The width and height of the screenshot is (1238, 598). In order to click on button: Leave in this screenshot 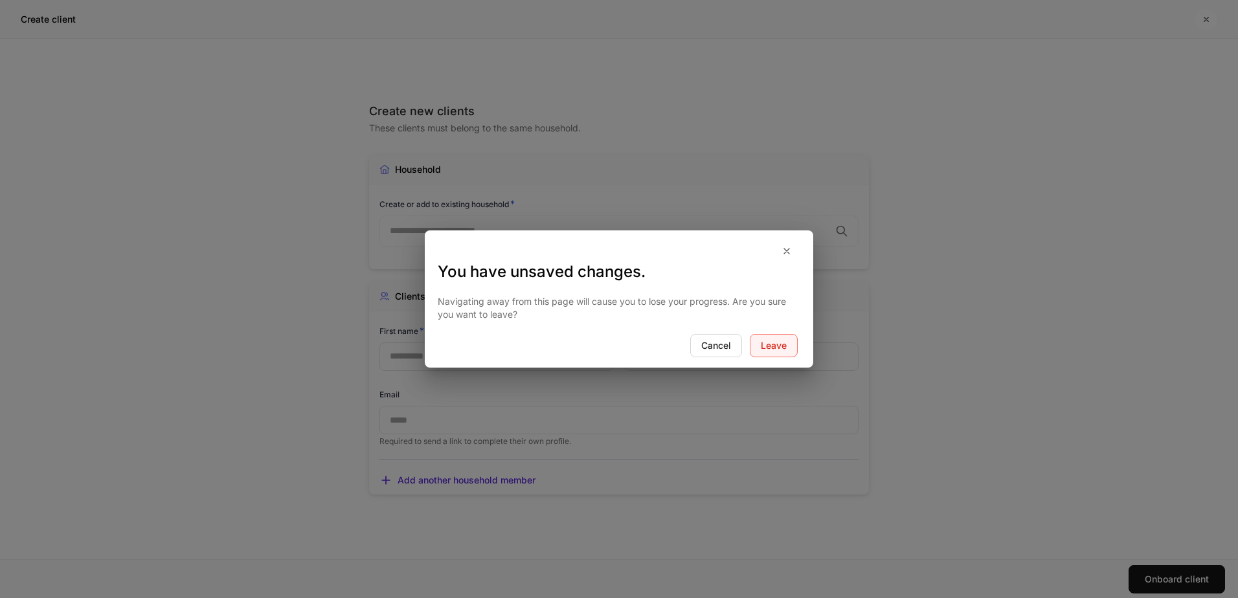, I will do `click(773, 346)`.